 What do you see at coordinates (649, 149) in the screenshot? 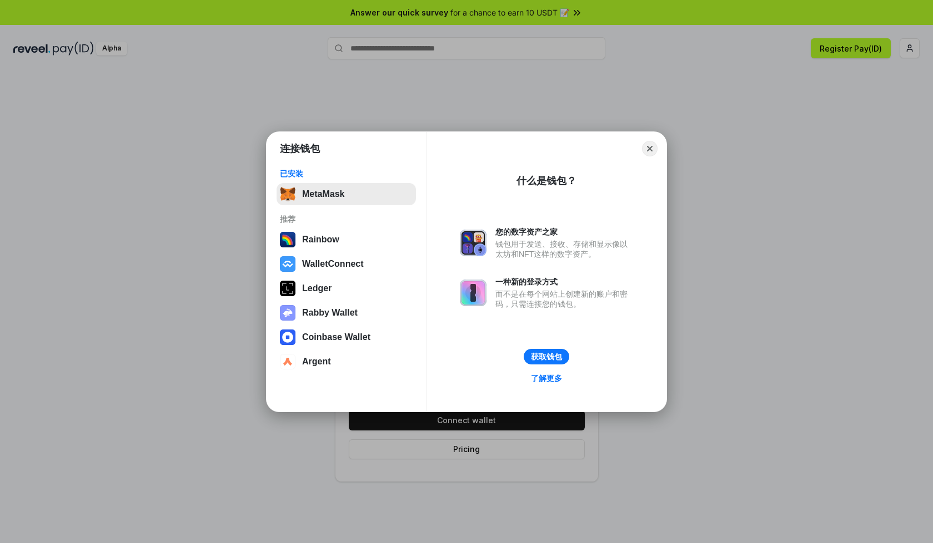
I see `button: Close` at bounding box center [649, 149].